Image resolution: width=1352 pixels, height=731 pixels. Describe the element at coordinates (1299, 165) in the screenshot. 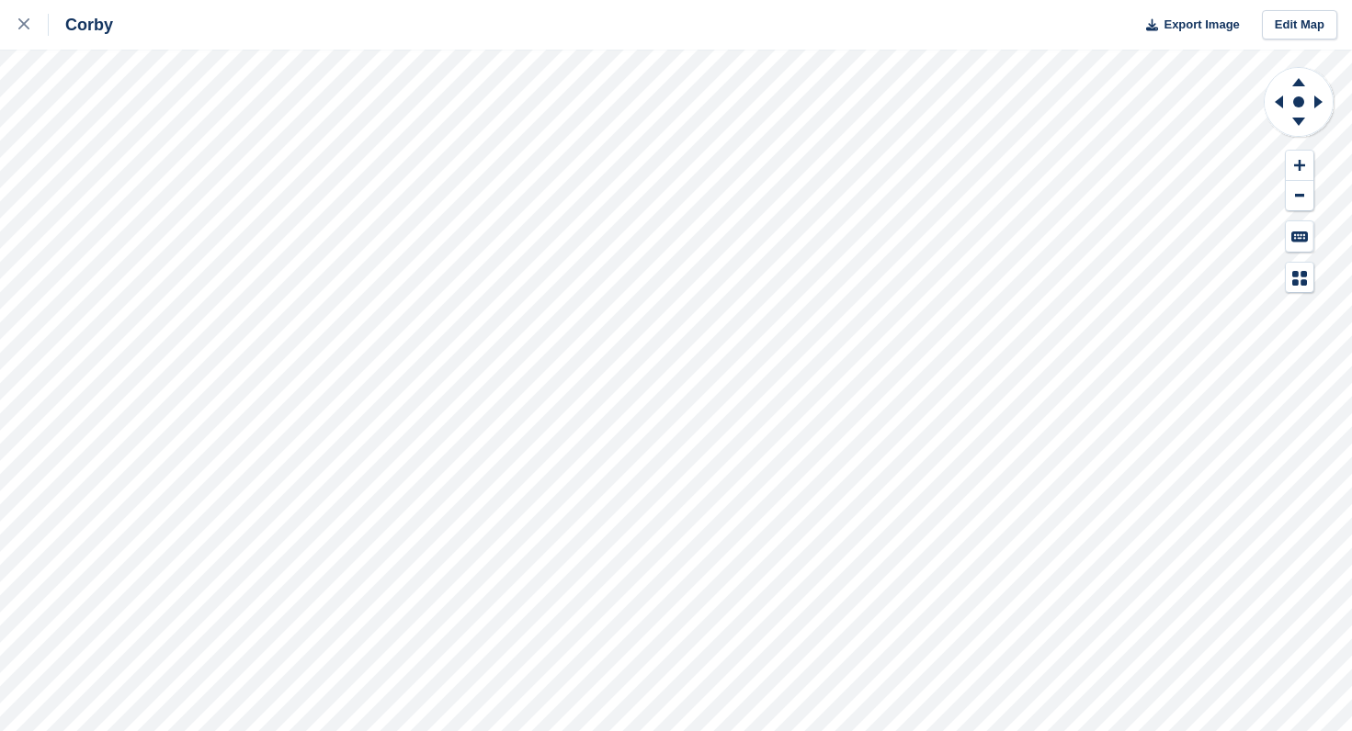

I see `button: Zoom In` at that location.